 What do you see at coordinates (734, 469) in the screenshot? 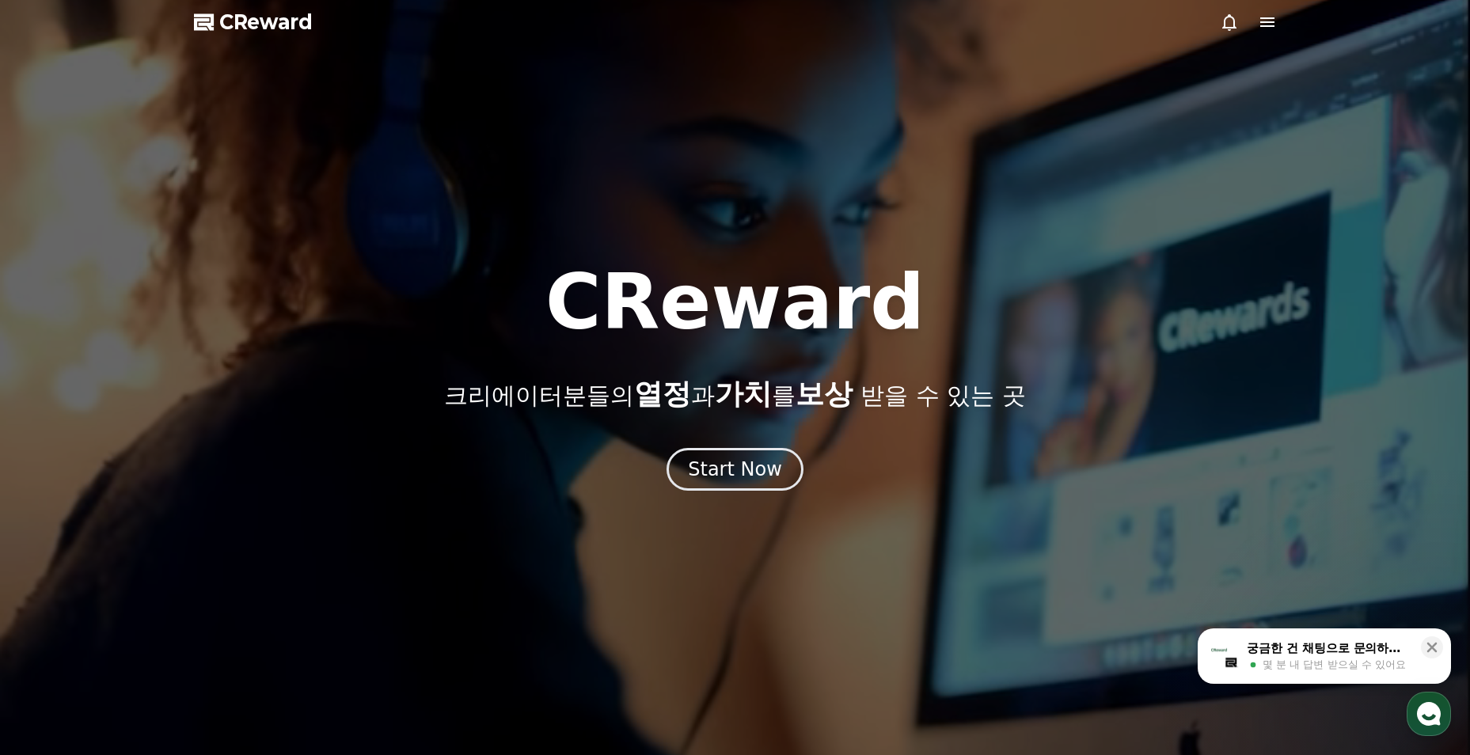
I see `button: Start Now` at bounding box center [734, 469].